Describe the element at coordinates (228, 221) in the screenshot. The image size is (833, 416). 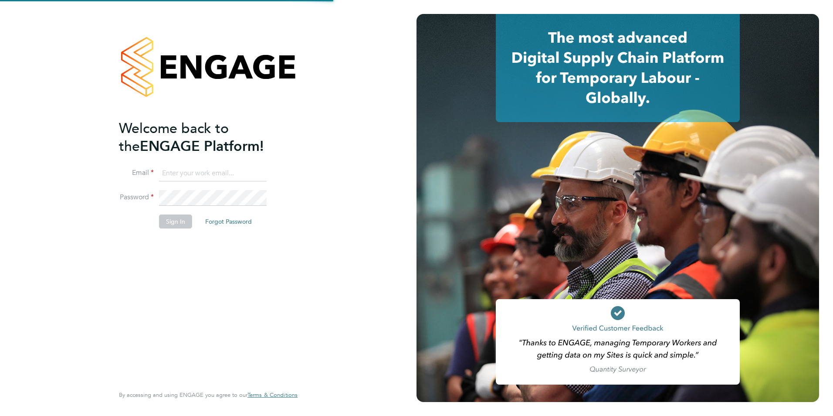
I see `button: Forgot Password` at that location.